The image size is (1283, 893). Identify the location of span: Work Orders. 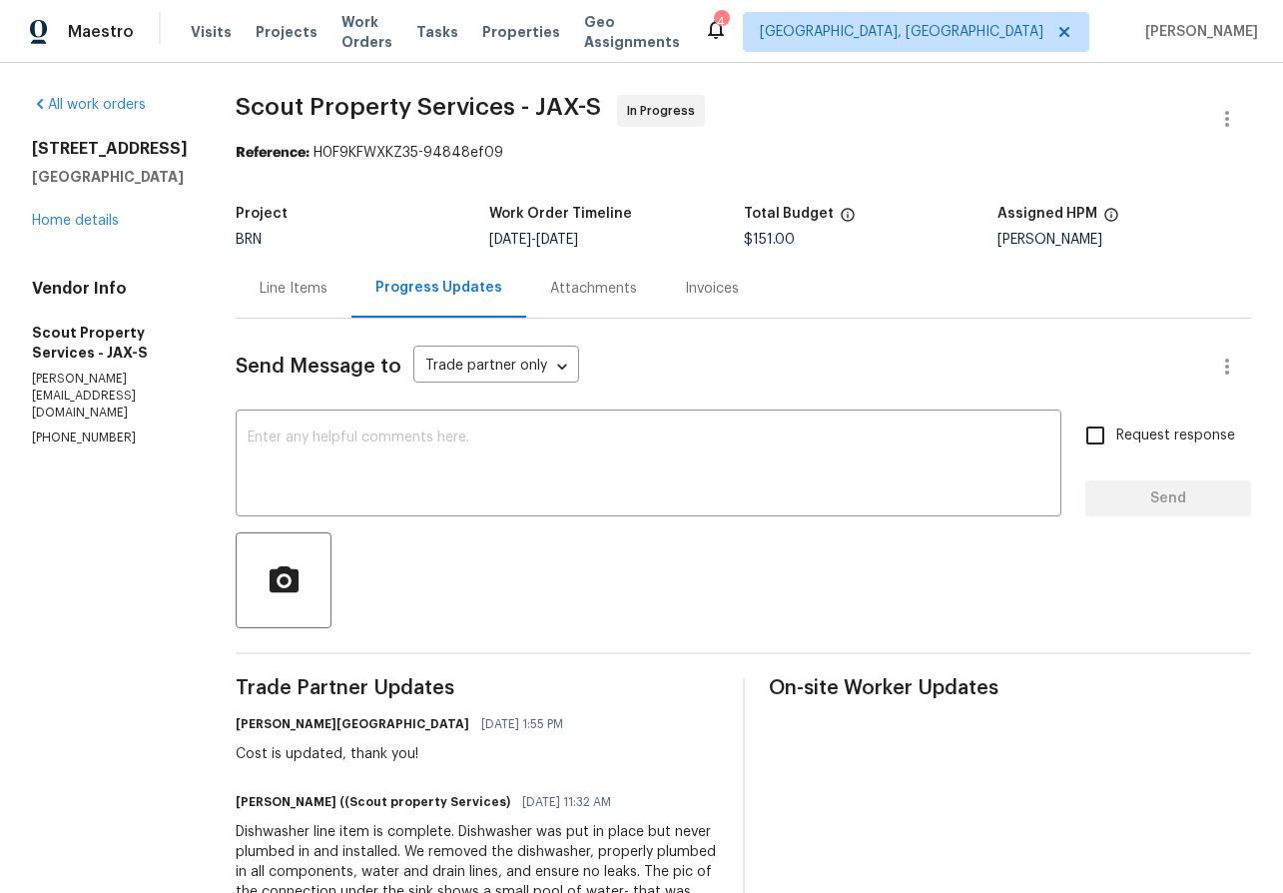
(367, 32).